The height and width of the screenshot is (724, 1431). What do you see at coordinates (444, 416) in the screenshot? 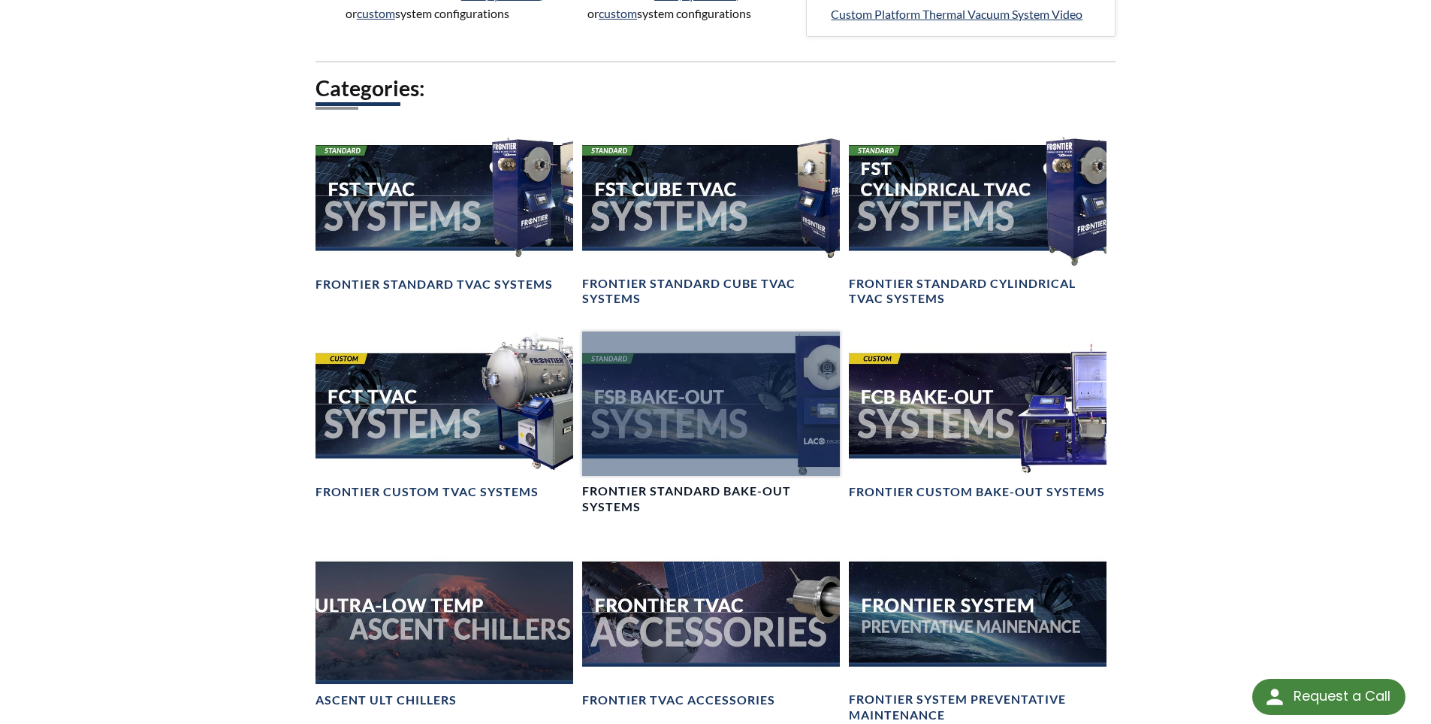
I see `a: FCT TVAC Systems headerFrontier Custom TVAC Systems` at bounding box center [444, 416].